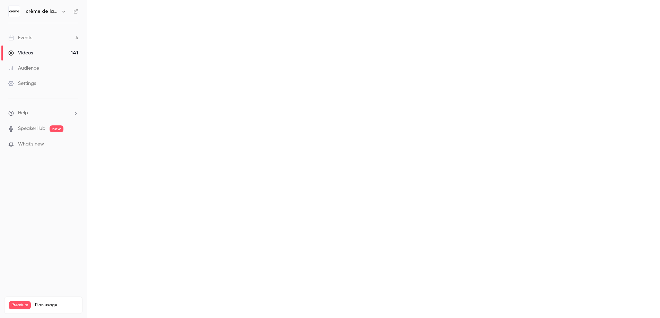  Describe the element at coordinates (32, 129) in the screenshot. I see `a: SpeakerHub` at that location.